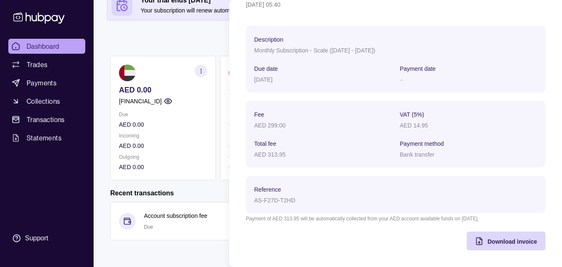 The height and width of the screenshot is (267, 562). What do you see at coordinates (414, 125) in the screenshot?
I see `p: AED 14.95` at bounding box center [414, 125].